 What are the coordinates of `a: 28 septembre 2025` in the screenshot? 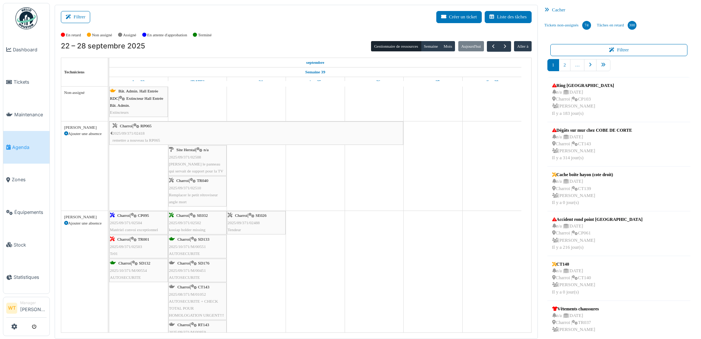 It's located at (492, 81).